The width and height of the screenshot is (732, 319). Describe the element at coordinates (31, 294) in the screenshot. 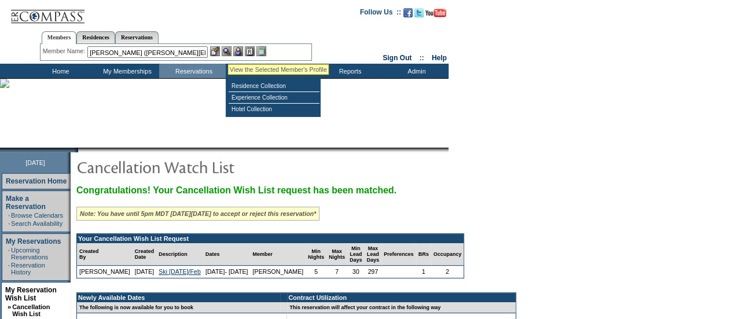

I see `a: My Reservation Wish List` at that location.